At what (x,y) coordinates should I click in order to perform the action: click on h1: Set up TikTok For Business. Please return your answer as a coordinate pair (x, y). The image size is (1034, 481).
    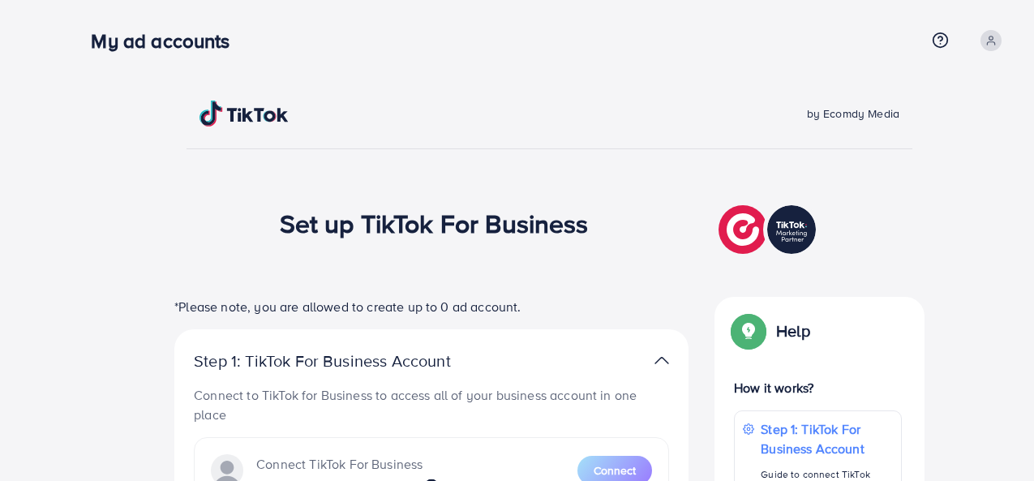
    Looking at the image, I should click on (434, 223).